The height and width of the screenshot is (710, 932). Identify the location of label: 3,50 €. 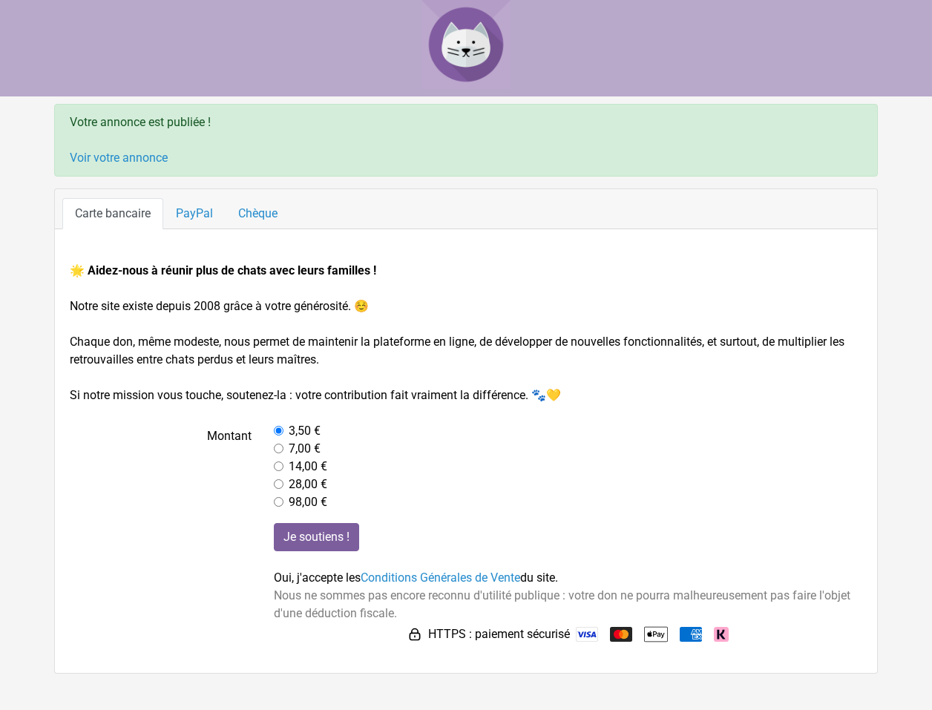
(304, 431).